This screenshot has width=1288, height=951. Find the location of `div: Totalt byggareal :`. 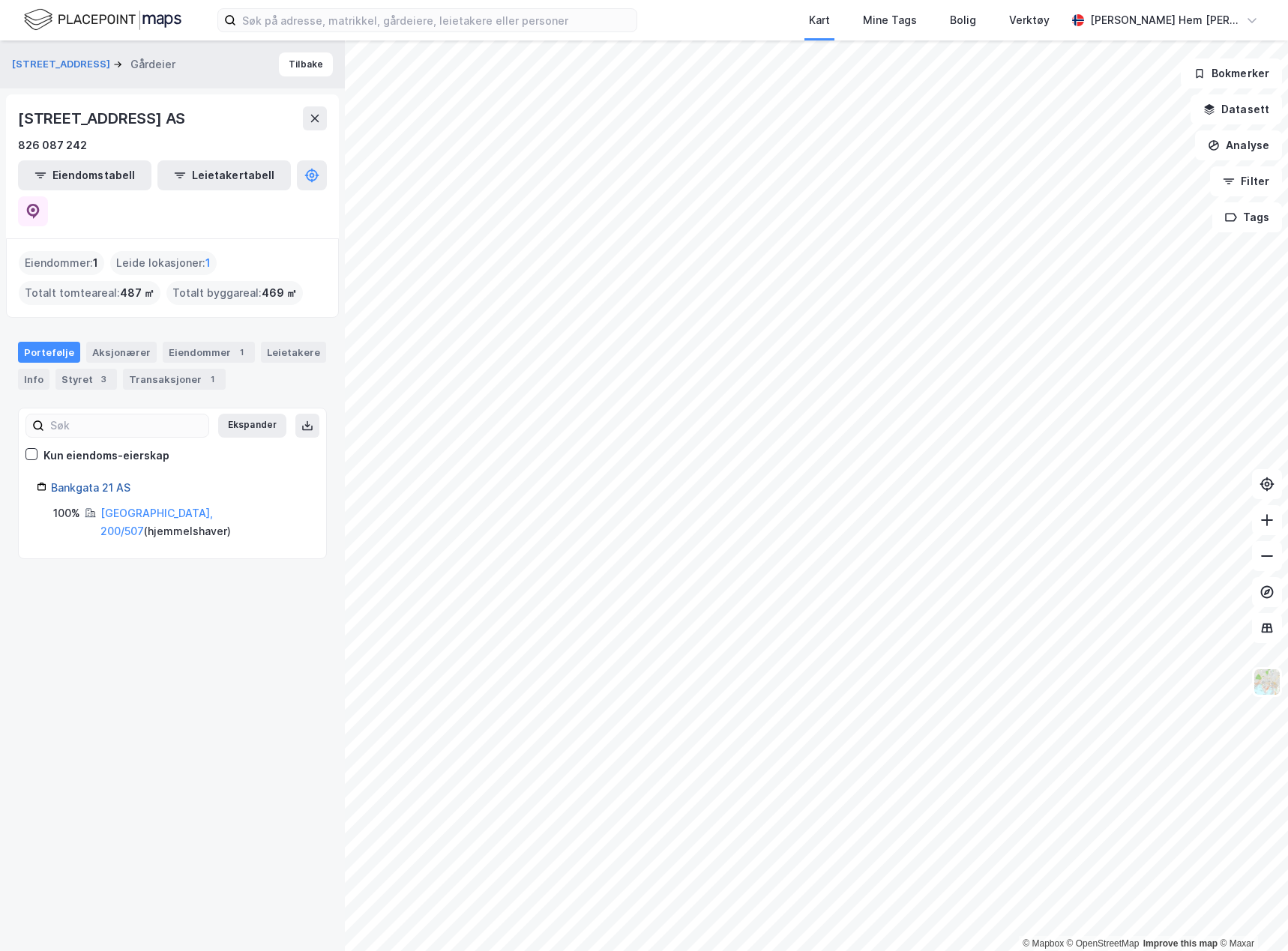

div: Totalt byggareal : is located at coordinates (235, 293).